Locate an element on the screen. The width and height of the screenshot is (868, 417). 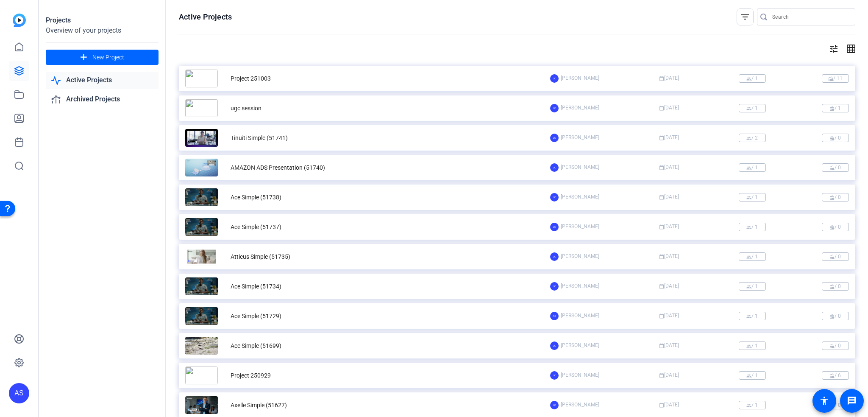
h1: Active Projects is located at coordinates (205, 17).